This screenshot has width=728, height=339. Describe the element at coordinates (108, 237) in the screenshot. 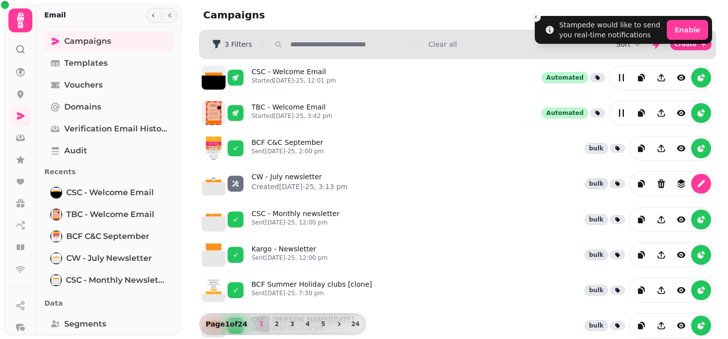

I see `span: BCF C&C September` at that location.